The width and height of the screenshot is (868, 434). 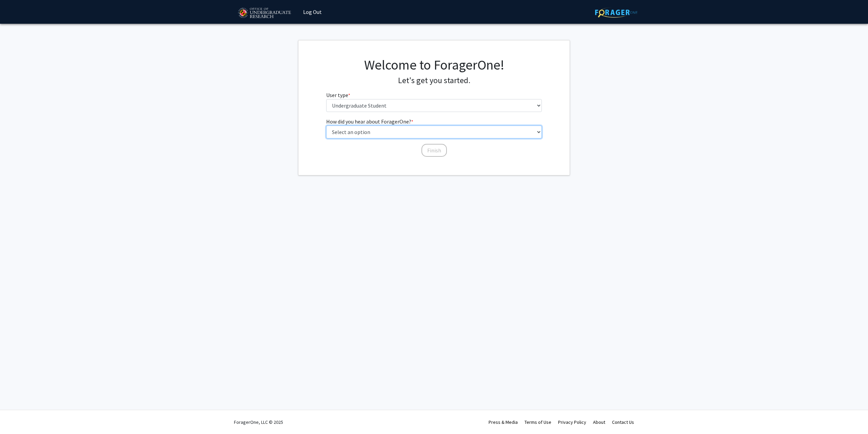 I want to click on a: Terms of Use, so click(x=538, y=422).